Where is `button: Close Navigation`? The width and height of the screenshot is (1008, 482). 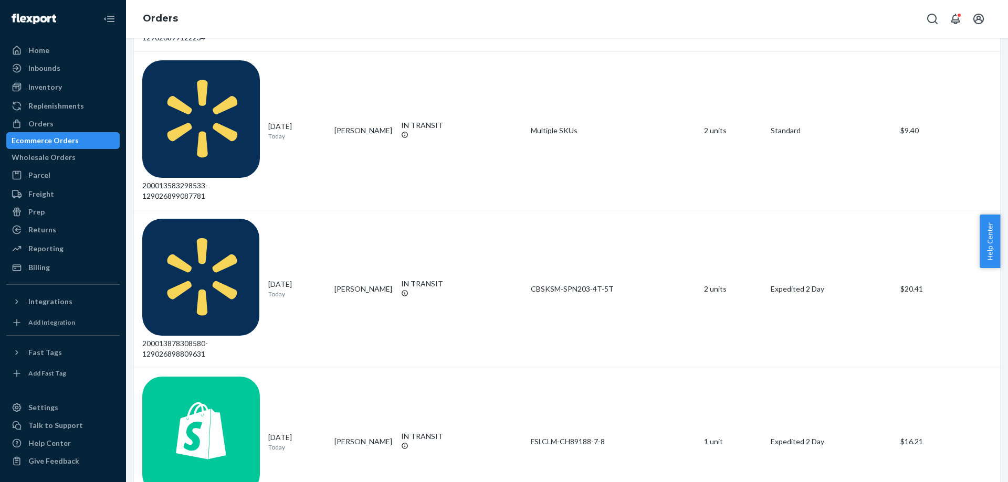 button: Close Navigation is located at coordinates (109, 19).